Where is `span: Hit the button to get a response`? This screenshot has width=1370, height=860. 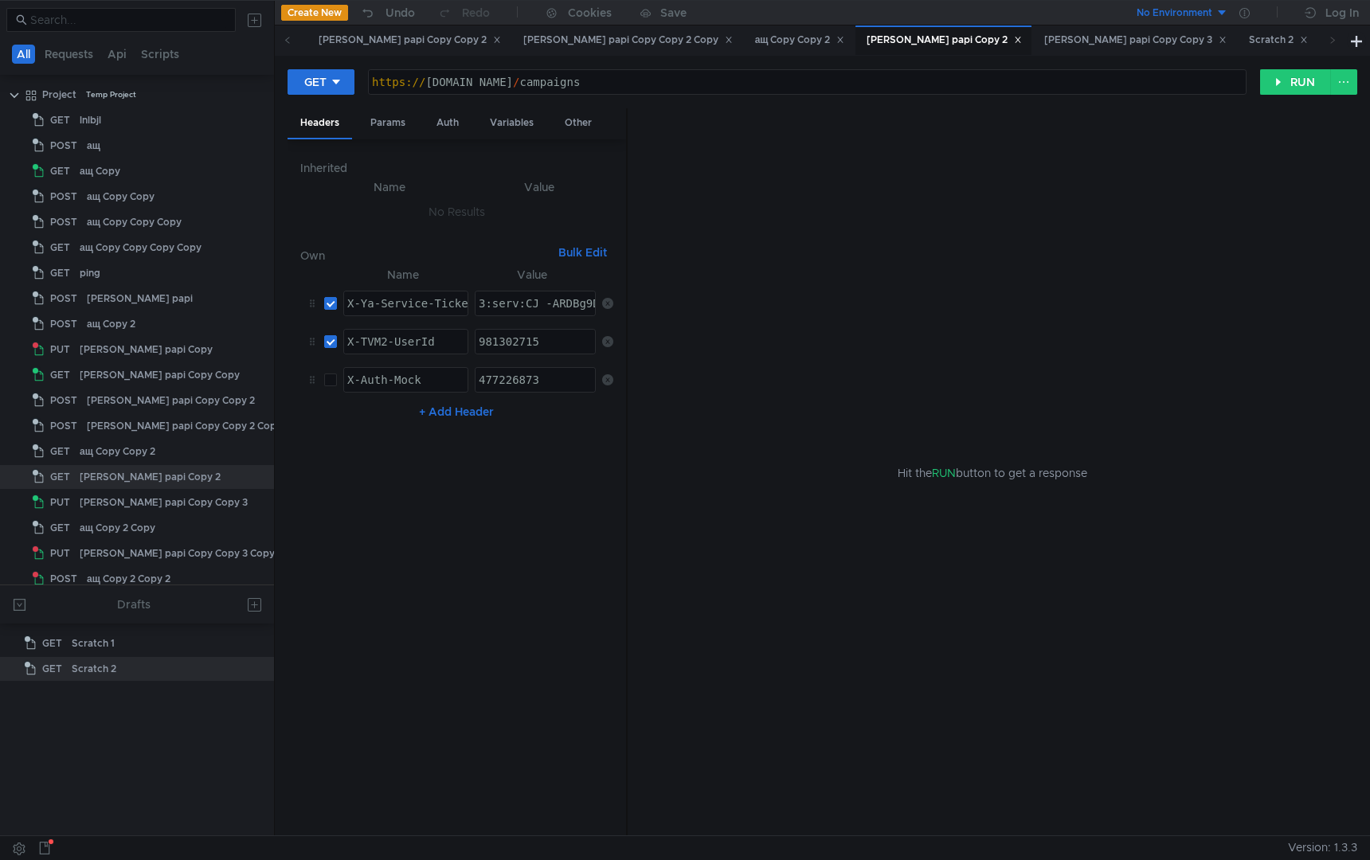
span: Hit the button to get a response is located at coordinates (992, 473).